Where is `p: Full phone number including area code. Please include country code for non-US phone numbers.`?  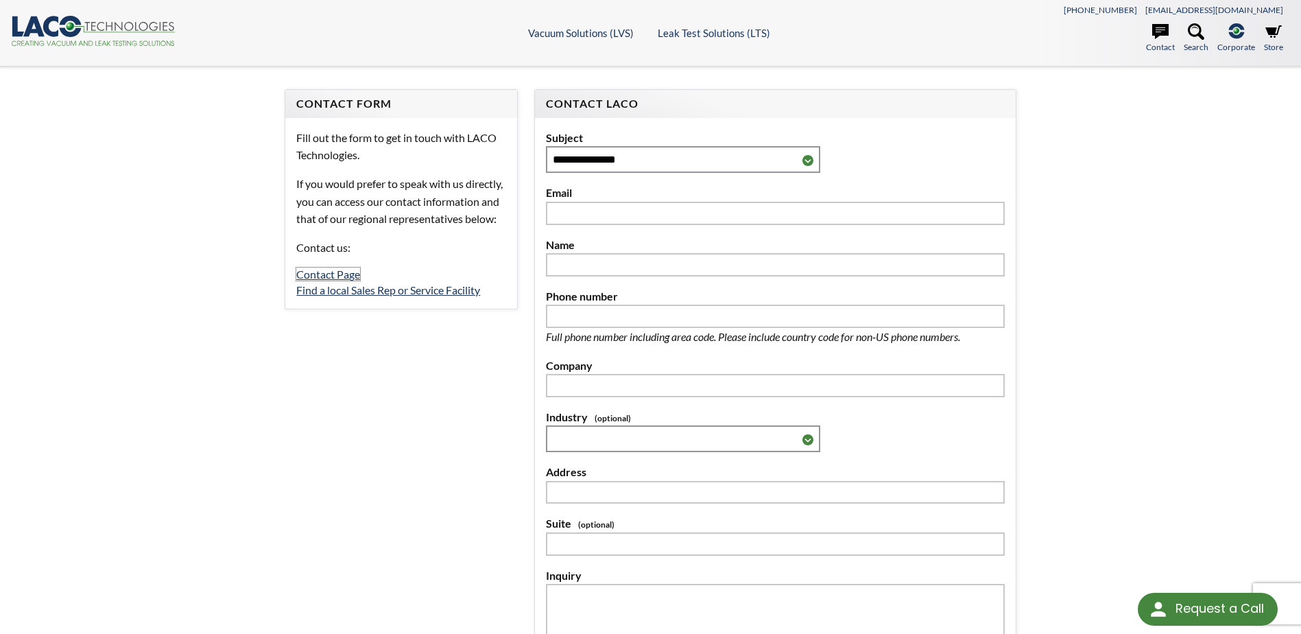
p: Full phone number including area code. Please include country code for non-US phone numbers. is located at coordinates (775, 337).